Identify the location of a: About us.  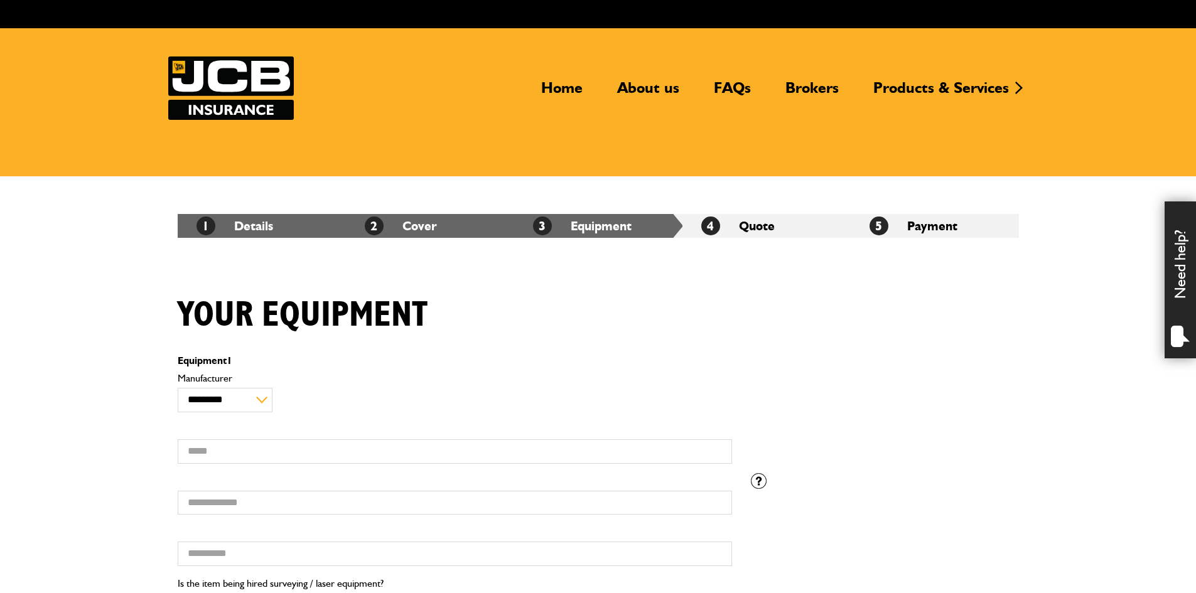
(648, 93).